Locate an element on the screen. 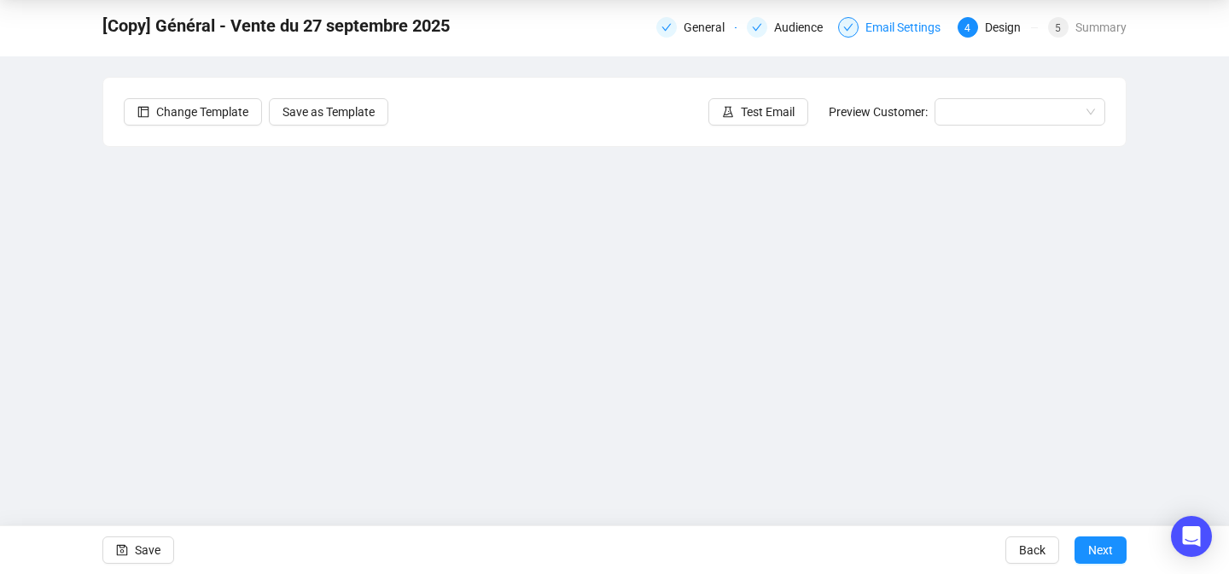 Image resolution: width=1229 pixels, height=574 pixels. span: Change Template is located at coordinates (202, 112).